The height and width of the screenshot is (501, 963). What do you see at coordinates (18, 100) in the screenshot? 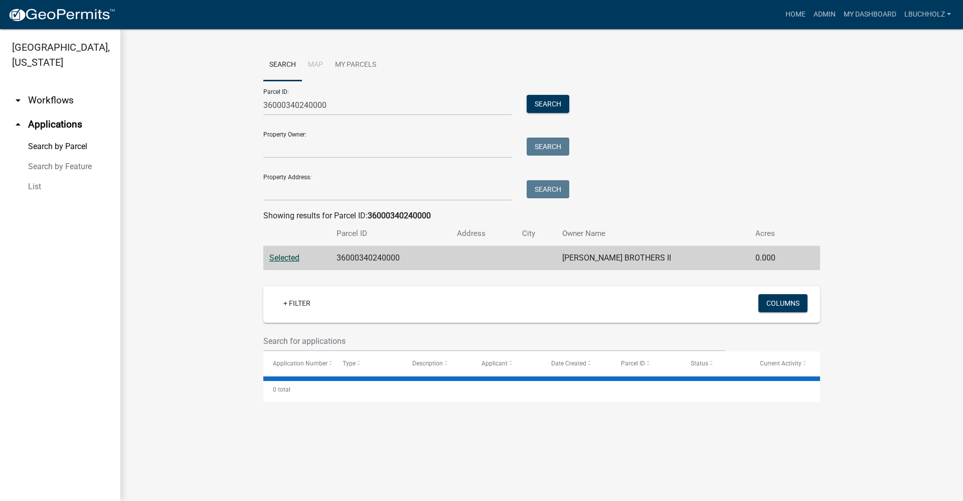
I see `i: arrow_drop_down` at bounding box center [18, 100].